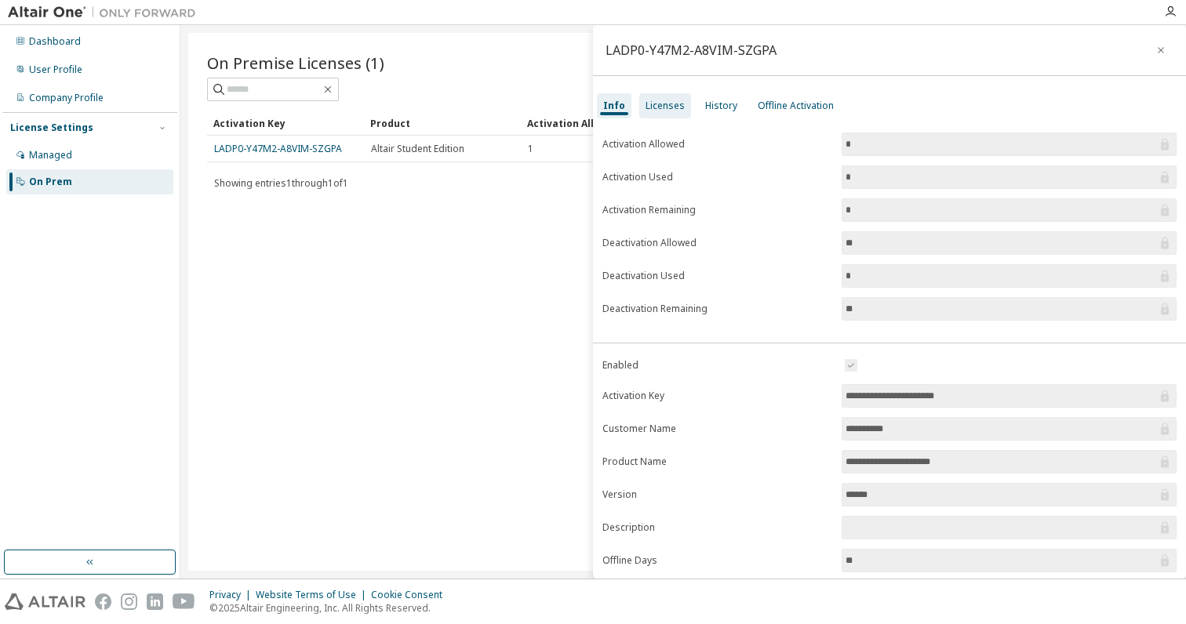 The height and width of the screenshot is (624, 1186). What do you see at coordinates (55, 42) in the screenshot?
I see `div: Dashboard` at bounding box center [55, 42].